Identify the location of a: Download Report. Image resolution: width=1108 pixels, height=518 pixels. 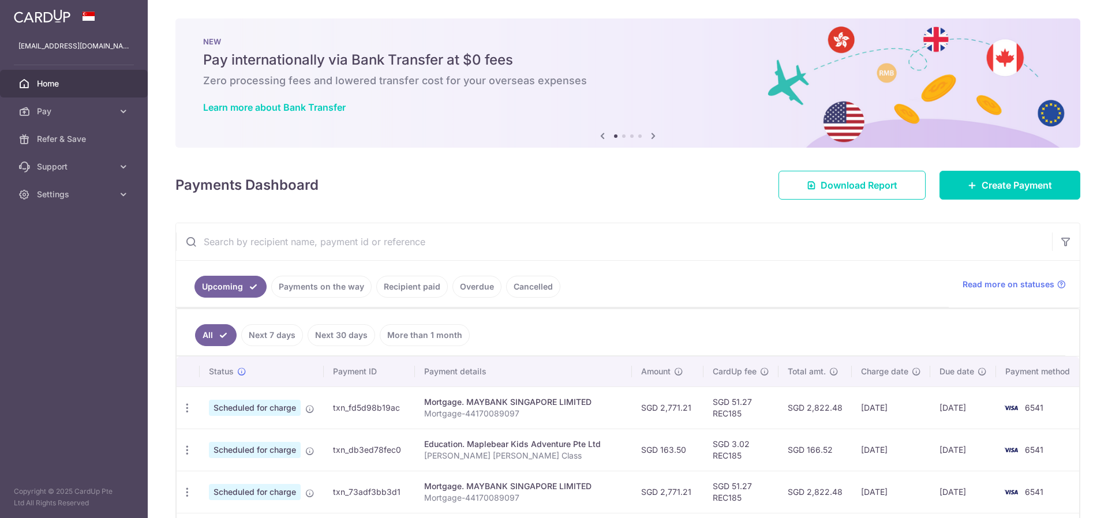
(852, 185).